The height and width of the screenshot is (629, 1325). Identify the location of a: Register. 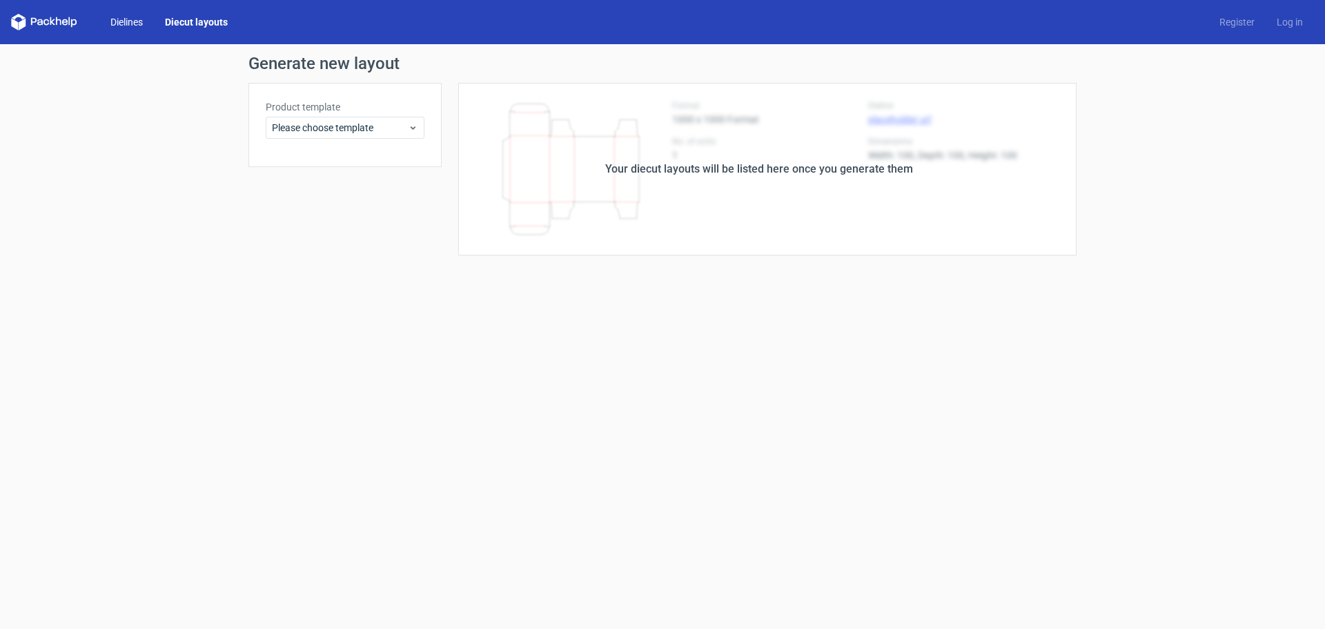
(1237, 22).